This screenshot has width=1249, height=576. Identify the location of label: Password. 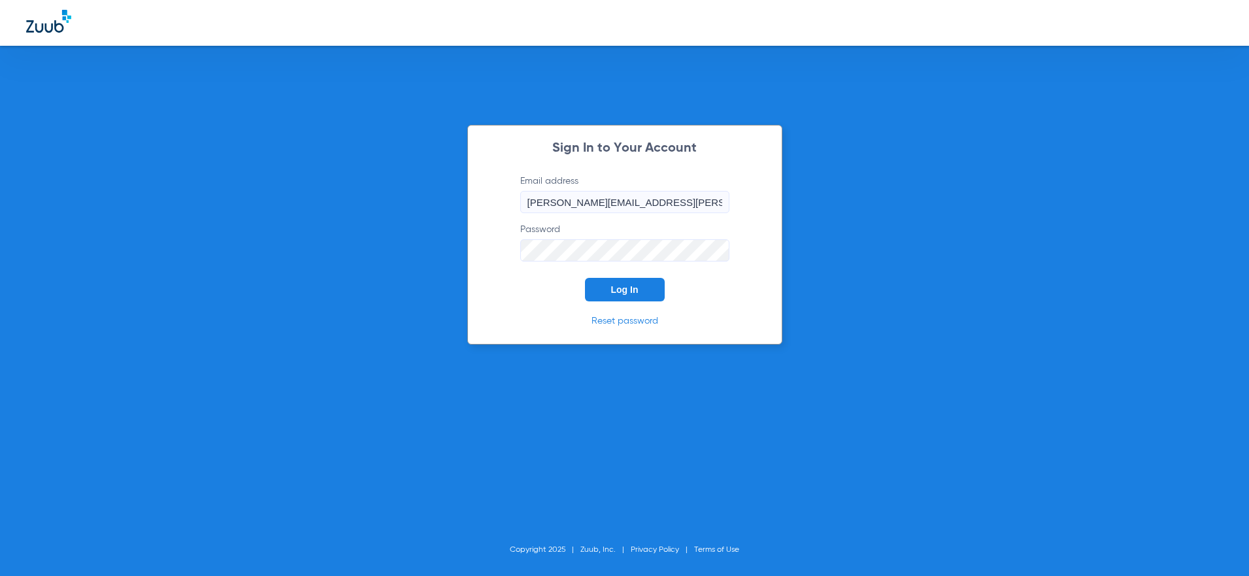
(625, 242).